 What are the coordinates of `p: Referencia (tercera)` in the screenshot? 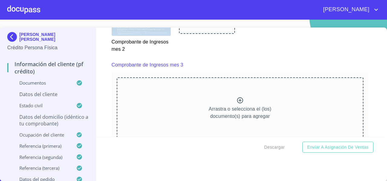 It's located at (42, 168).